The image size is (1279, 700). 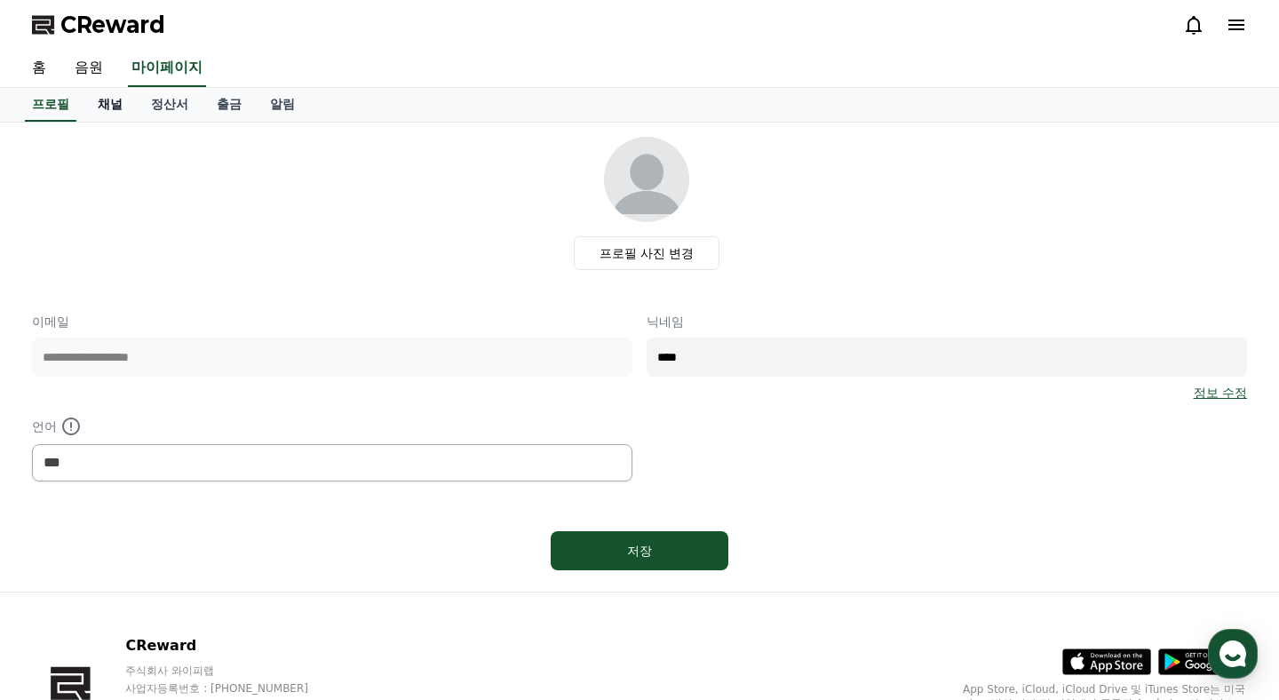 What do you see at coordinates (113, 25) in the screenshot?
I see `span: CReward` at bounding box center [113, 25].